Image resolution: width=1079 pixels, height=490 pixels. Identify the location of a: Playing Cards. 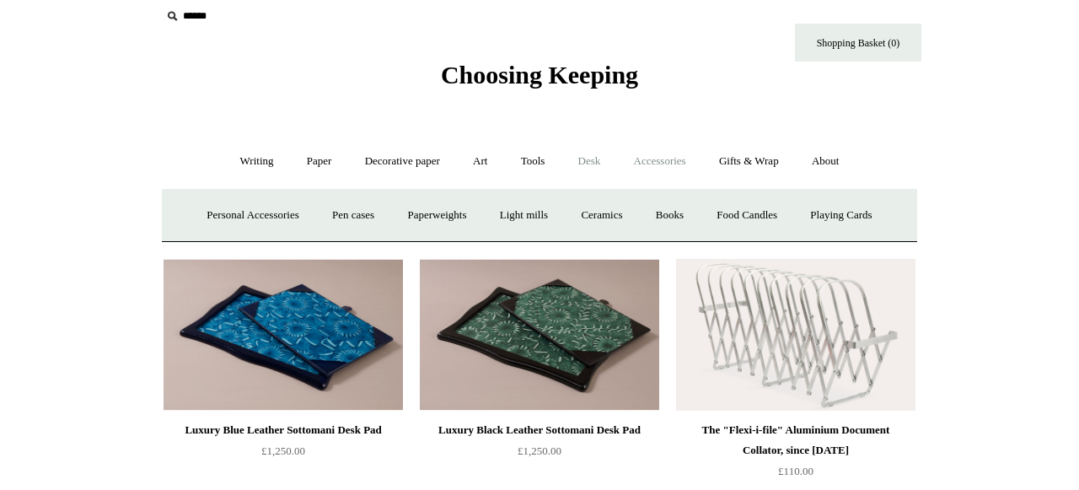
(840, 215).